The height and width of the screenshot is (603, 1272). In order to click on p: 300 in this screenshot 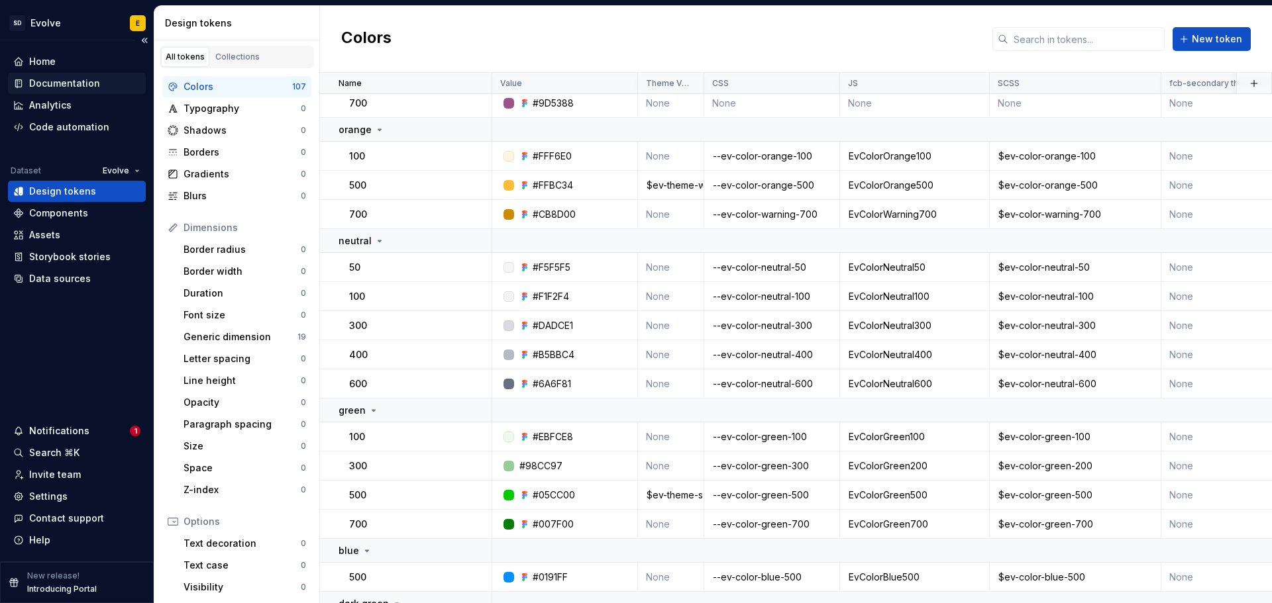, I will do `click(358, 326)`.